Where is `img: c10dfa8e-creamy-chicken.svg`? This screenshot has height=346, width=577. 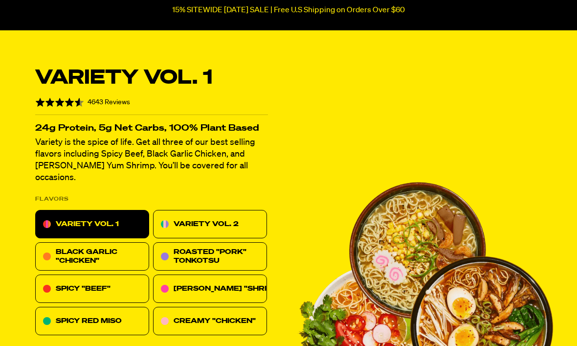
img: c10dfa8e-creamy-chicken.svg is located at coordinates (165, 321).